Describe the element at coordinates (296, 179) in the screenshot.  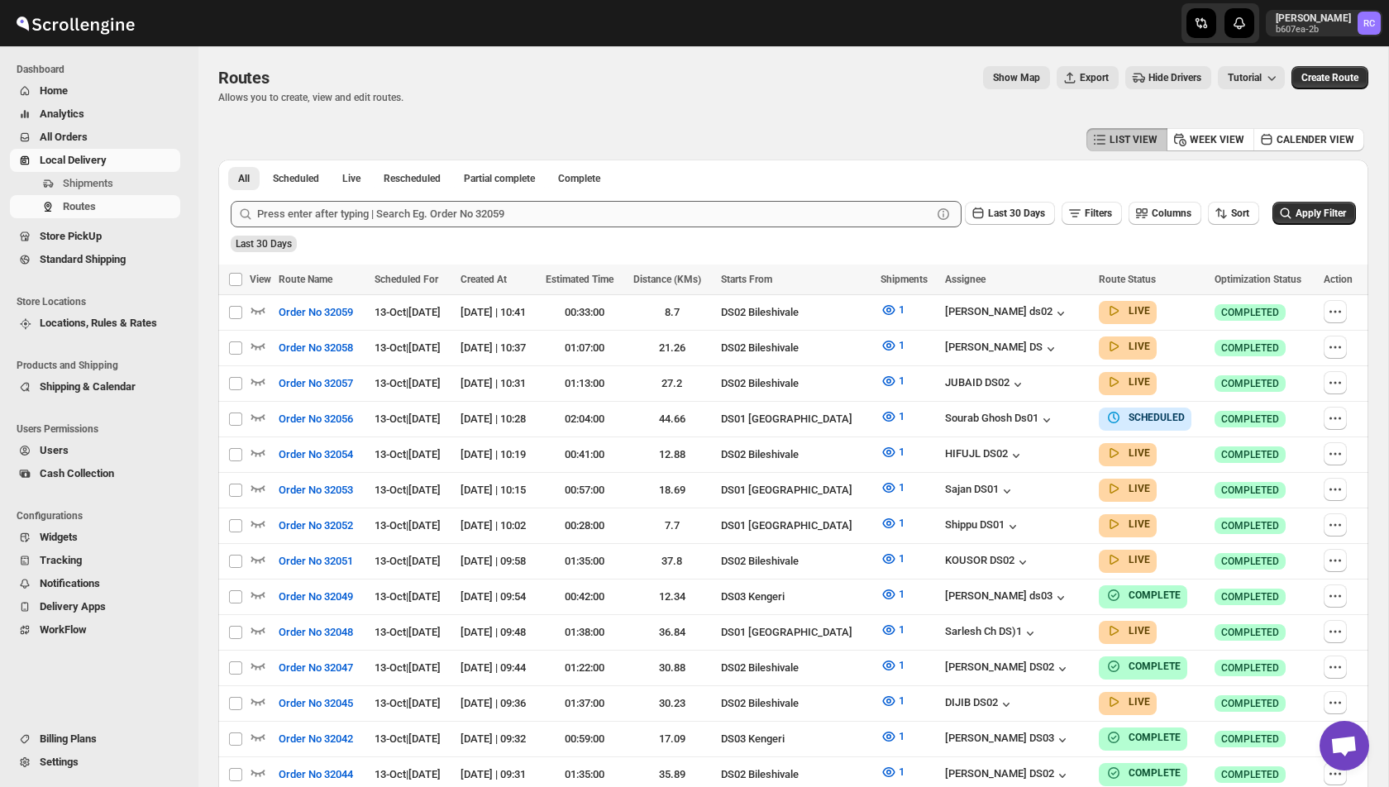
I see `span: Scheduled` at that location.